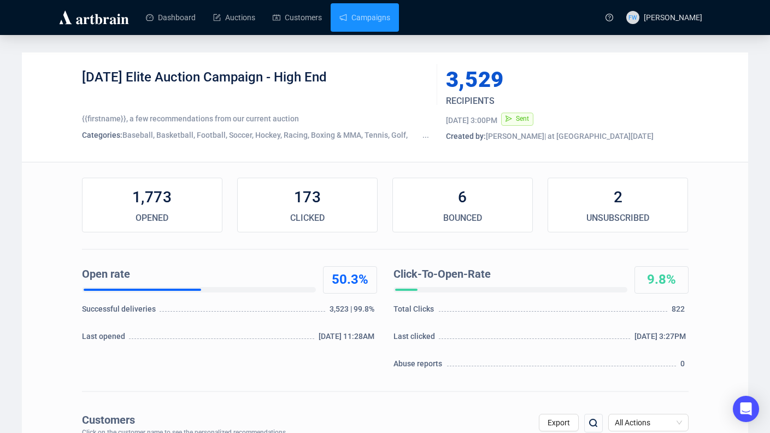  Describe the element at coordinates (184, 420) in the screenshot. I see `div: Customers` at that location.